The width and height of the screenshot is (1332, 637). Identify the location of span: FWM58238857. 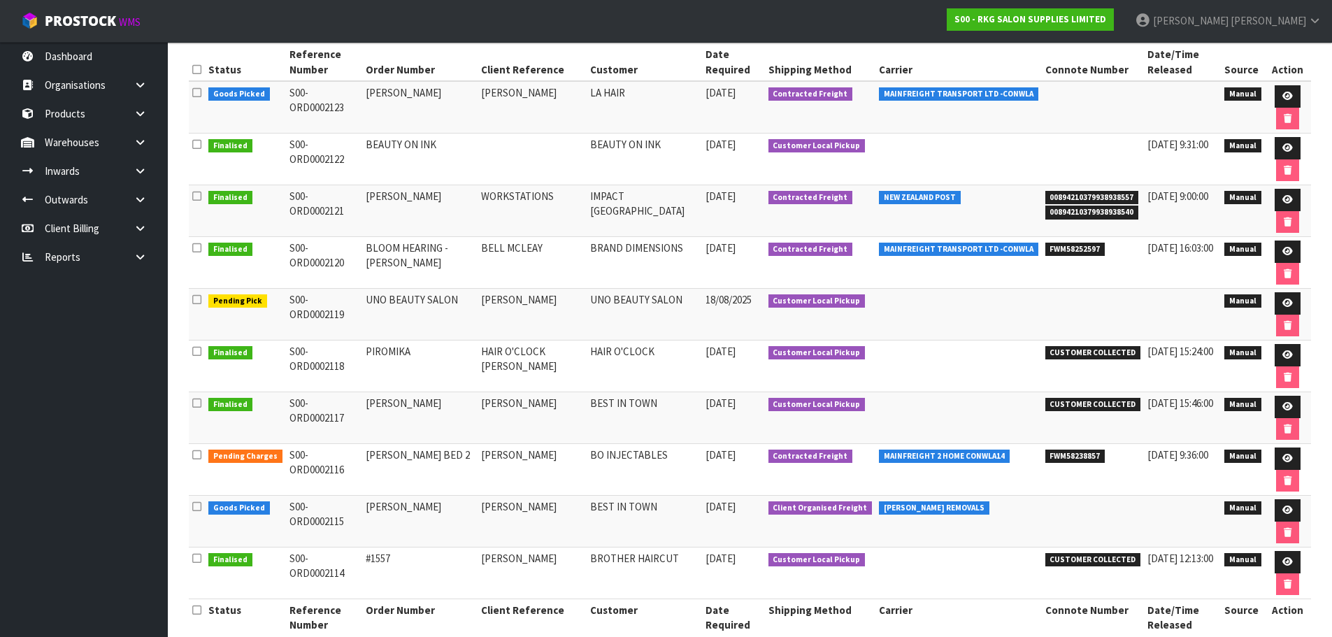
(1075, 457).